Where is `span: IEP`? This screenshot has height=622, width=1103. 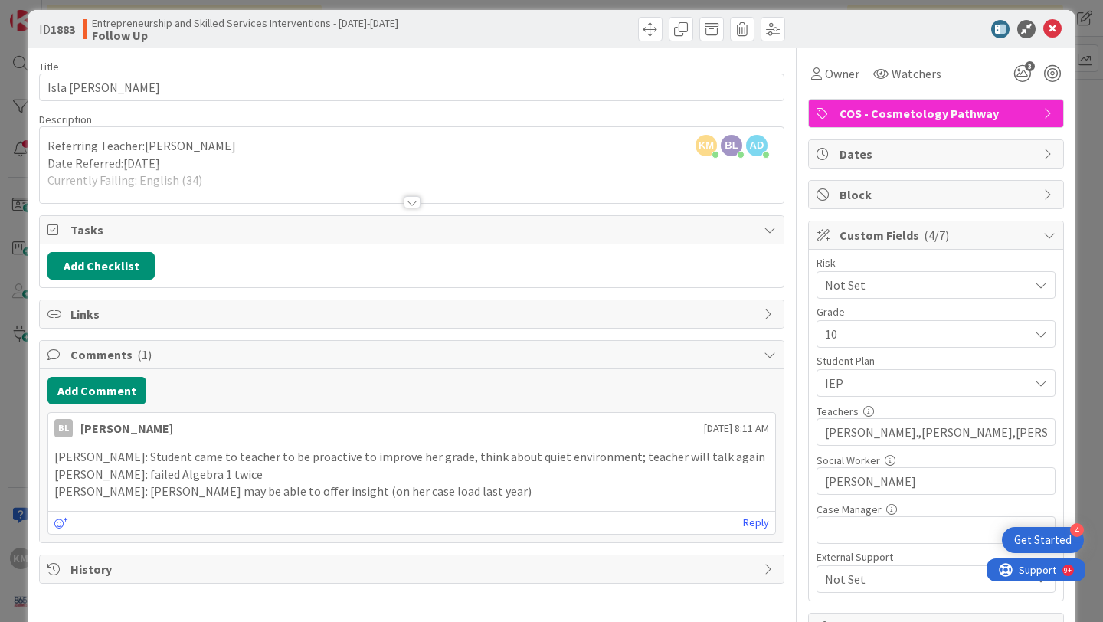
span: IEP is located at coordinates (927, 383).